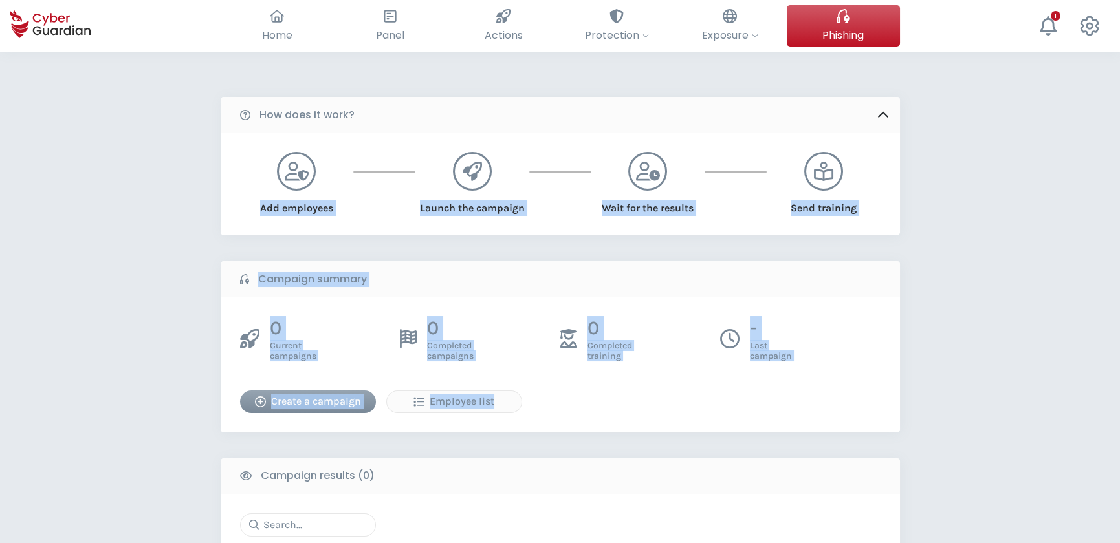 Image resolution: width=1120 pixels, height=543 pixels. I want to click on b: Campaign results (0), so click(318, 476).